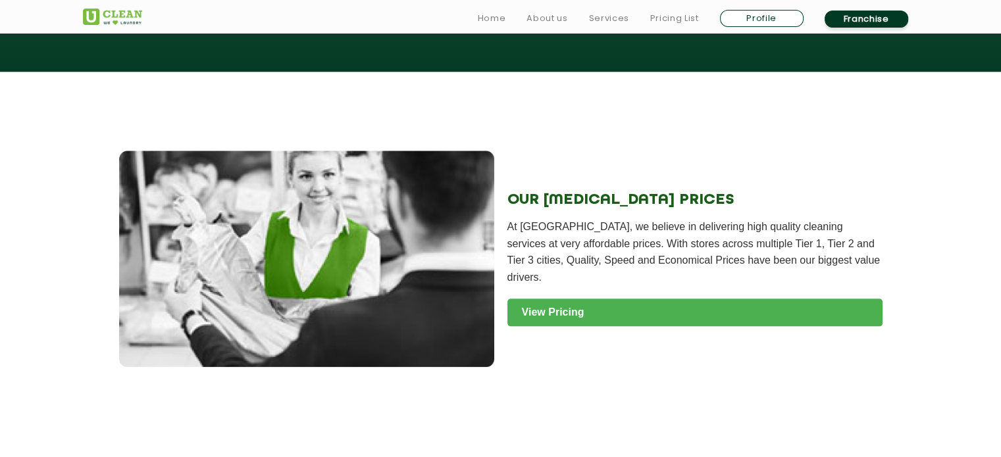 The width and height of the screenshot is (1001, 457). I want to click on a: Pricing List, so click(675, 18).